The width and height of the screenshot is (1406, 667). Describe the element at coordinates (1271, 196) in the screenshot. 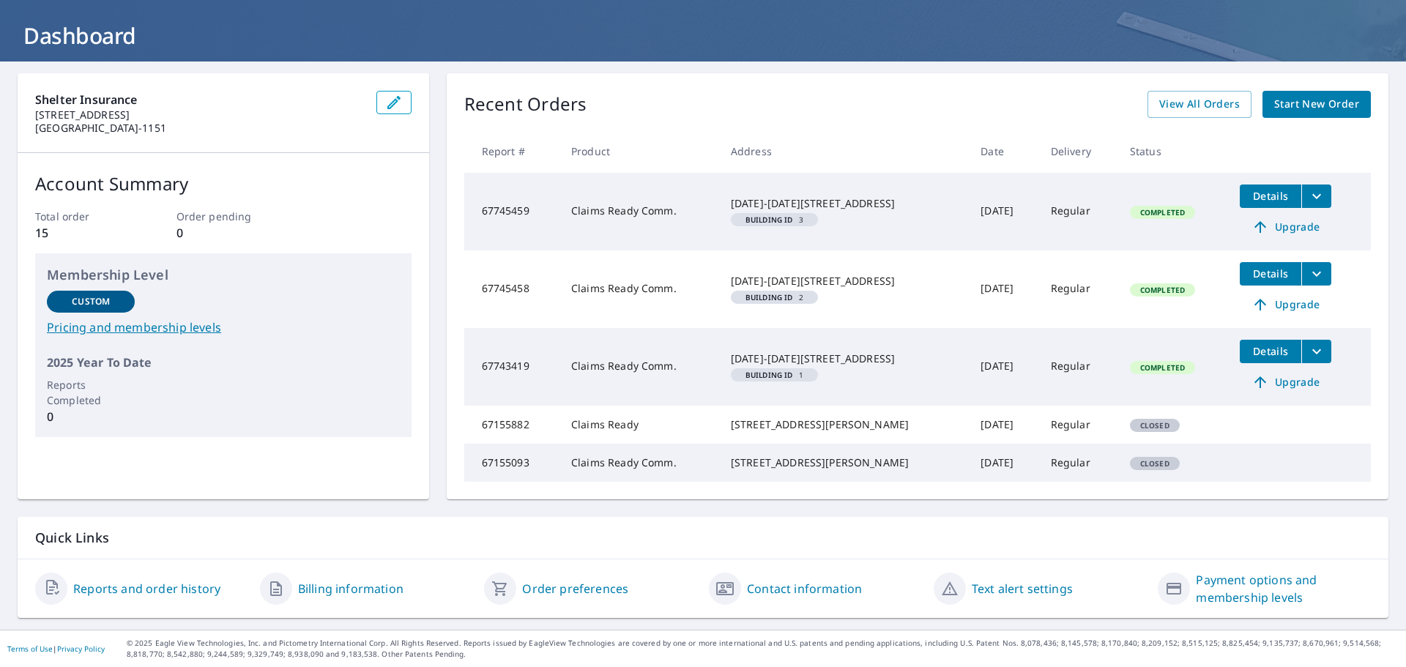

I see `button: detailsBtn-67745459` at that location.